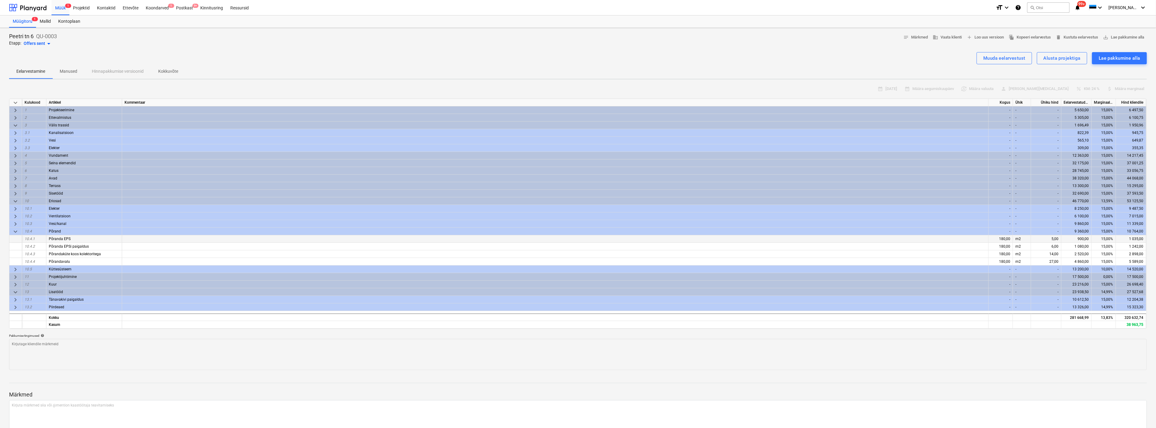 The height and width of the screenshot is (428, 1156). Describe the element at coordinates (1132, 292) in the screenshot. I see `div: 27 527,68` at that location.